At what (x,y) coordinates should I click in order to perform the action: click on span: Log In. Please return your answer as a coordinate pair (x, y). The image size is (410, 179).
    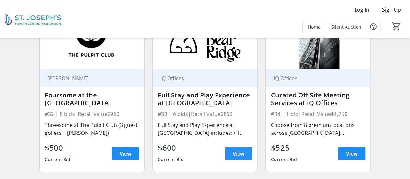
    Looking at the image, I should click on (362, 10).